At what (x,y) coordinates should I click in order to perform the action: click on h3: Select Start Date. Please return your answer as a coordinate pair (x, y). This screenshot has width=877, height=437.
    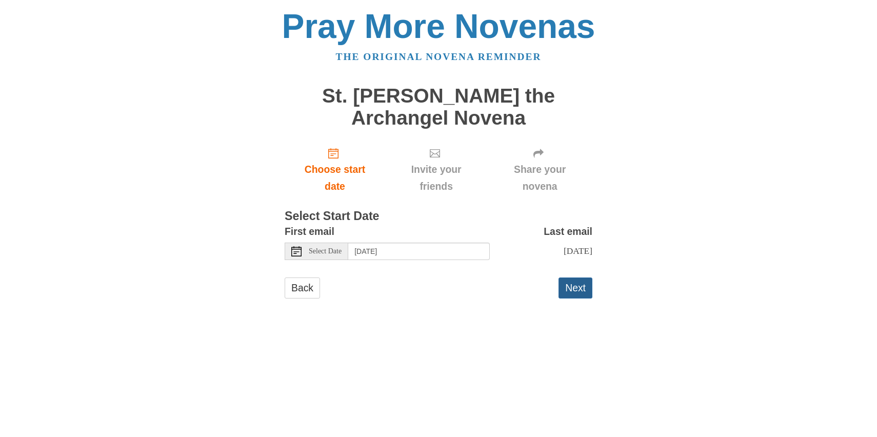
    Looking at the image, I should click on (439, 216).